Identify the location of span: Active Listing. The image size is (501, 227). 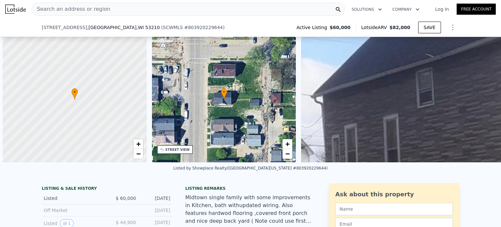
(313, 27).